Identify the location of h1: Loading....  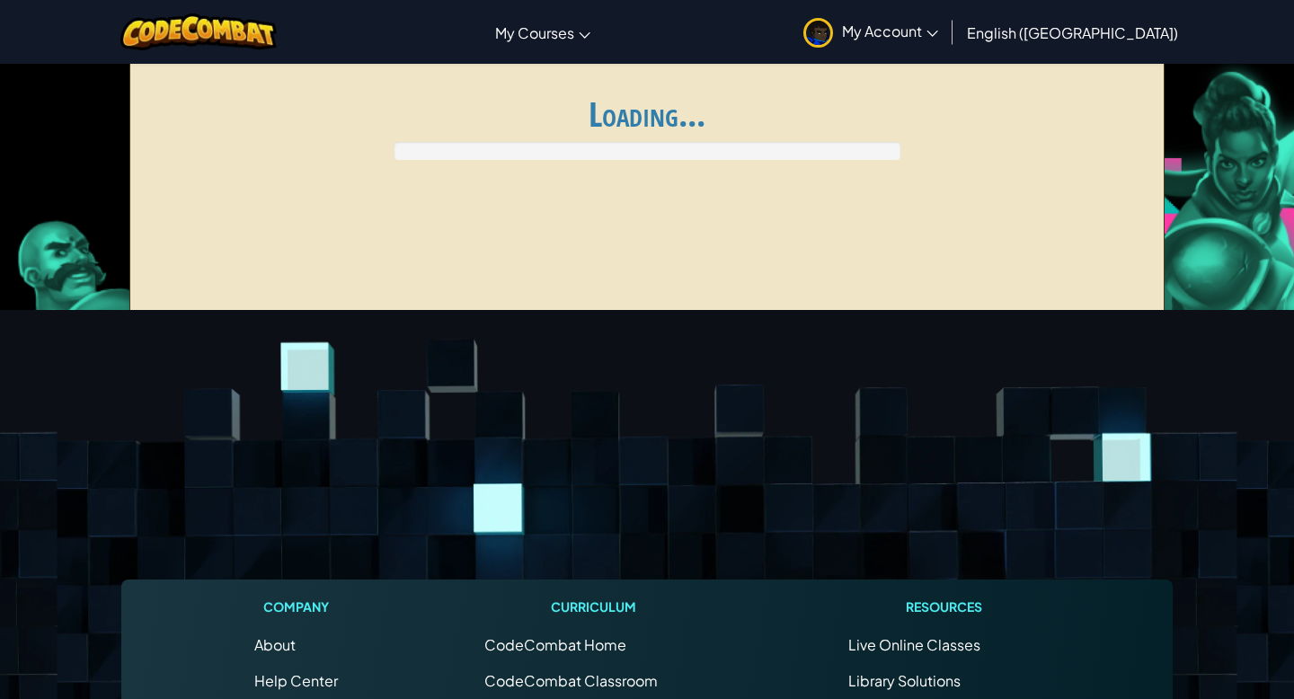
(647, 114).